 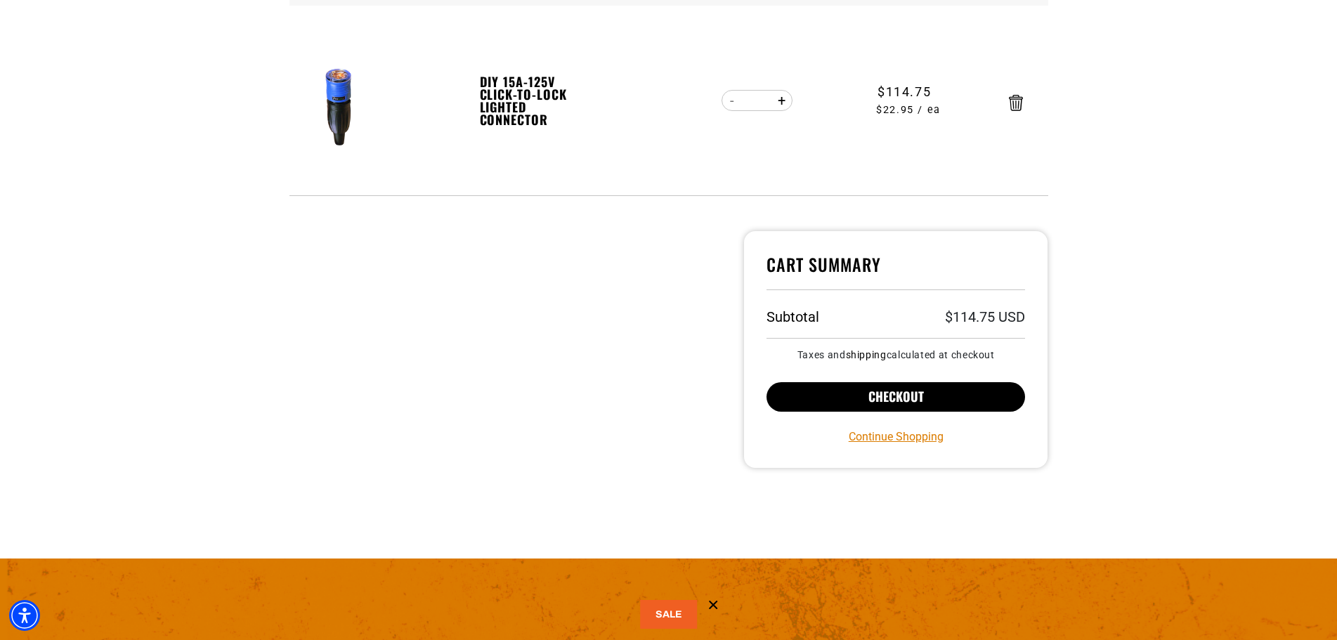 I want to click on p: $114.75 USD, so click(x=985, y=317).